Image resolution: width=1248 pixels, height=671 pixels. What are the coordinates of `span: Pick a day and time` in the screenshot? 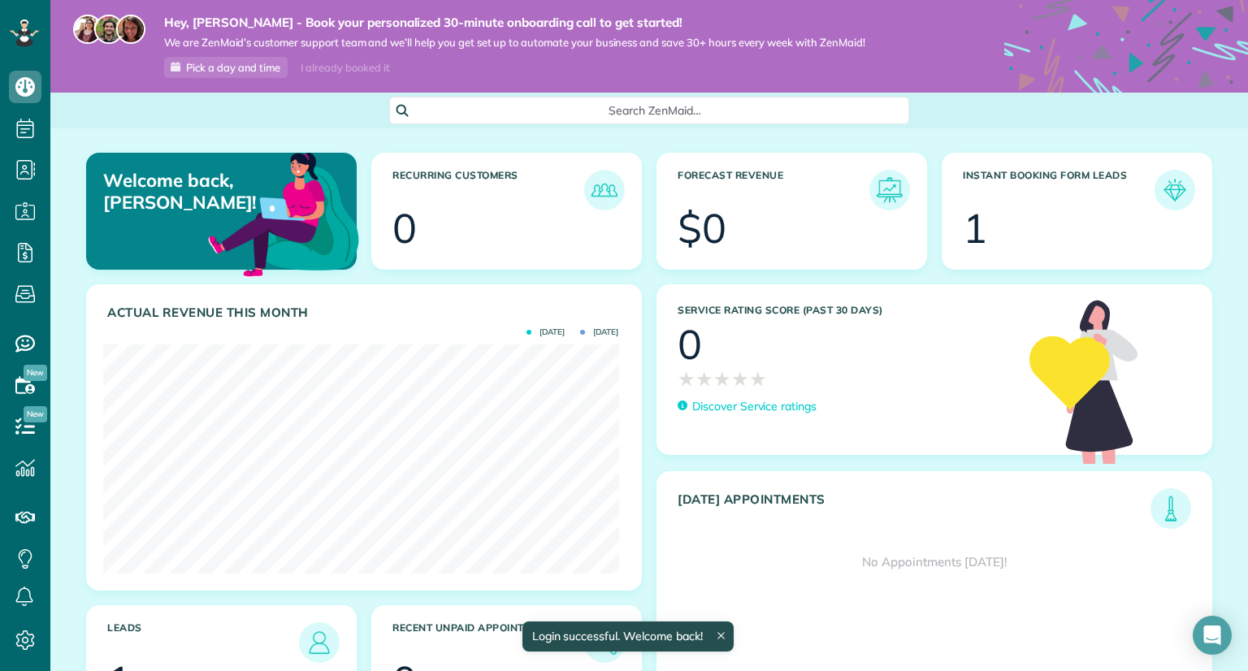 It's located at (233, 67).